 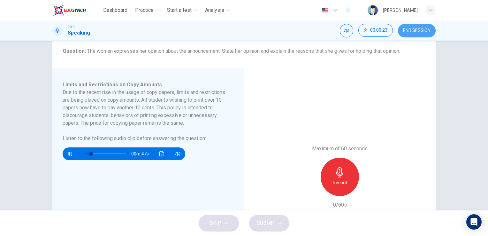 What do you see at coordinates (144, 10) in the screenshot?
I see `span: Practice` at bounding box center [144, 10].